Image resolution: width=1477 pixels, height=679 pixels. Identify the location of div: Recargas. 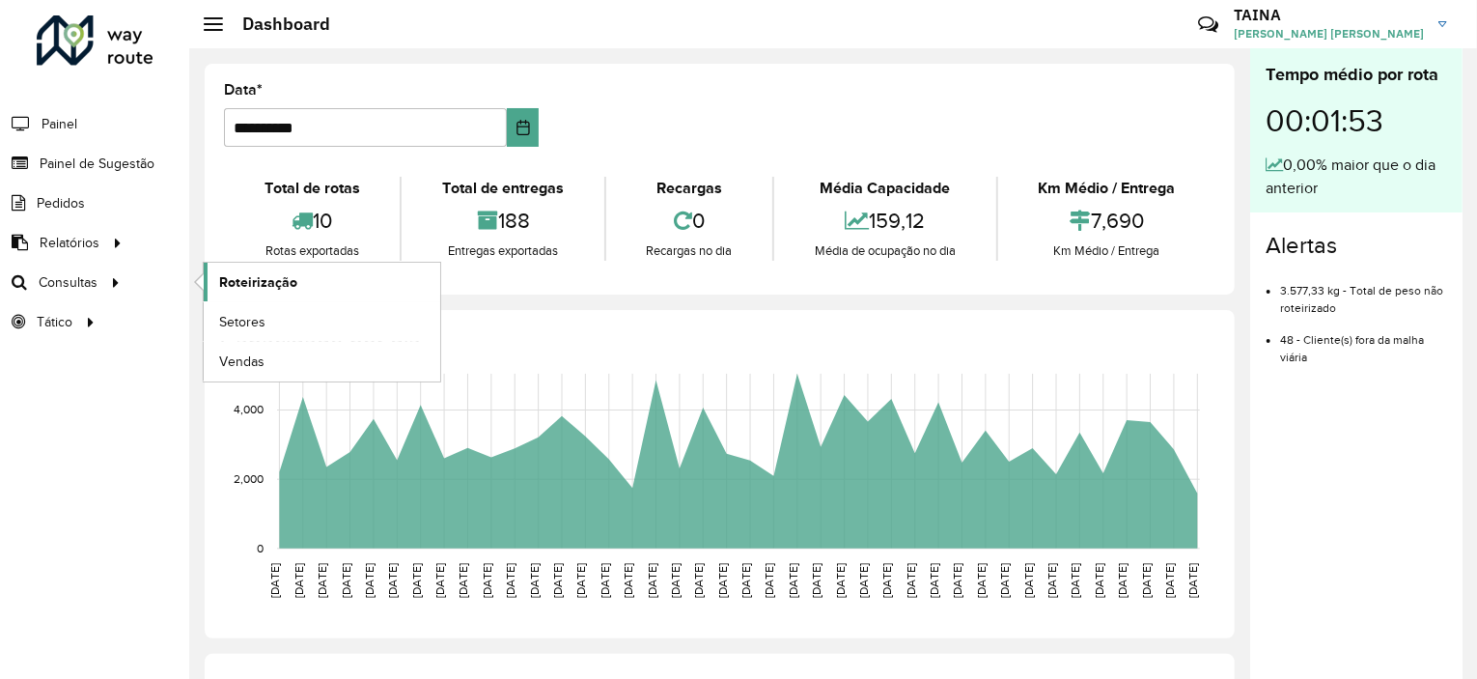
(689, 188).